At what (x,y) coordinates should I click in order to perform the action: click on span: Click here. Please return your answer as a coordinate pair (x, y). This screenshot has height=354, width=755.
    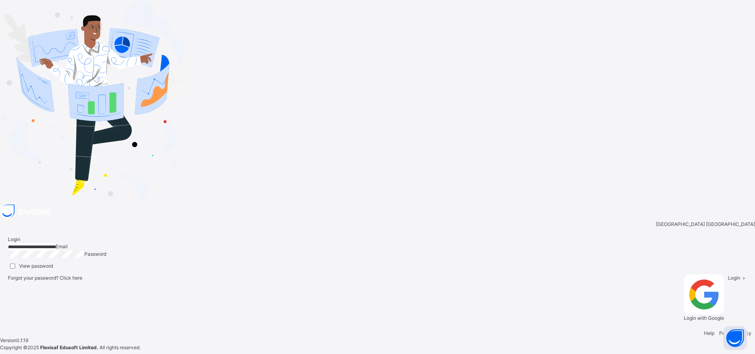
    Looking at the image, I should click on (71, 278).